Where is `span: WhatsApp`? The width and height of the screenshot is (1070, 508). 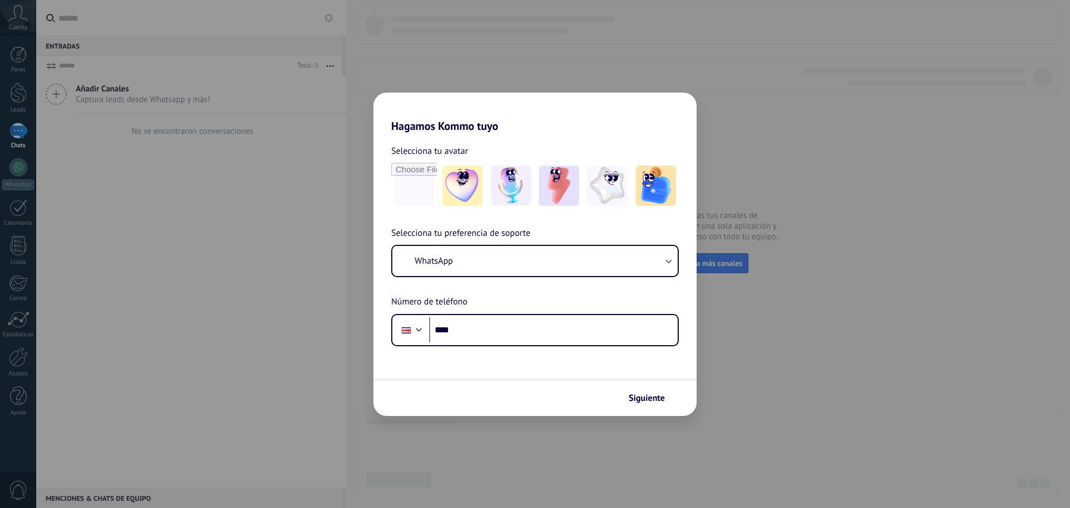 span: WhatsApp is located at coordinates (433, 261).